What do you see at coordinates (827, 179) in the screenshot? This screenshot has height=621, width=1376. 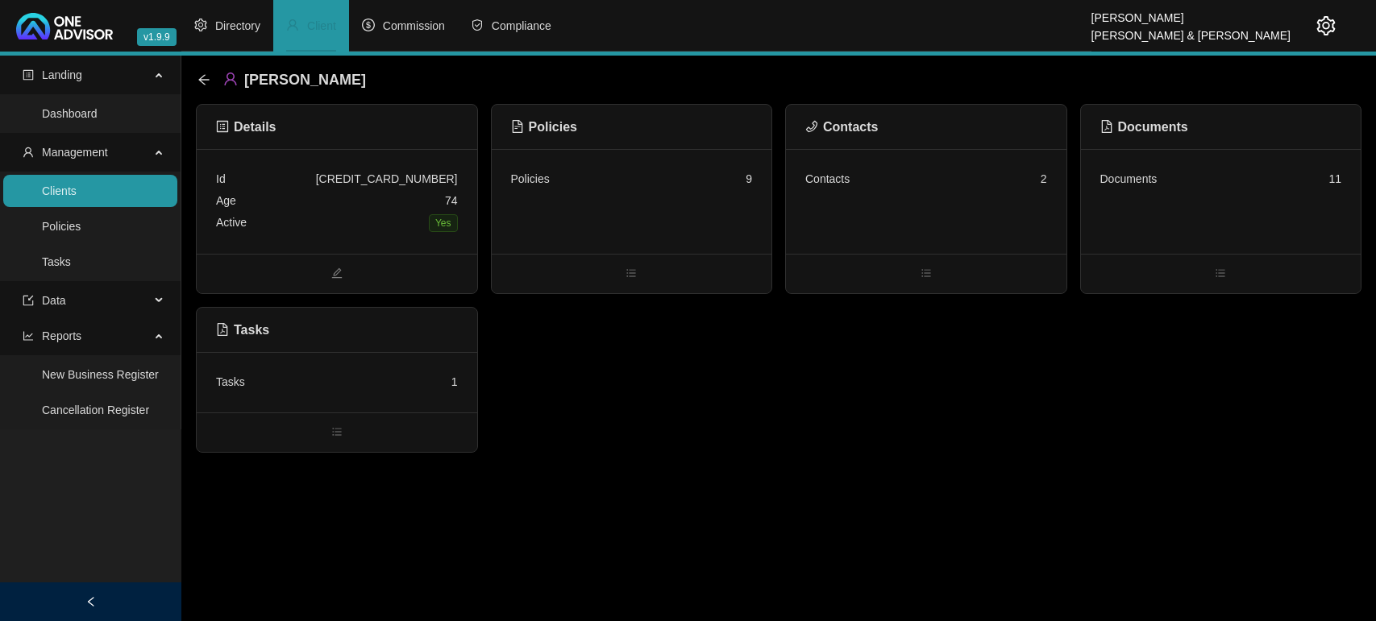 I see `div: Contacts` at bounding box center [827, 179].